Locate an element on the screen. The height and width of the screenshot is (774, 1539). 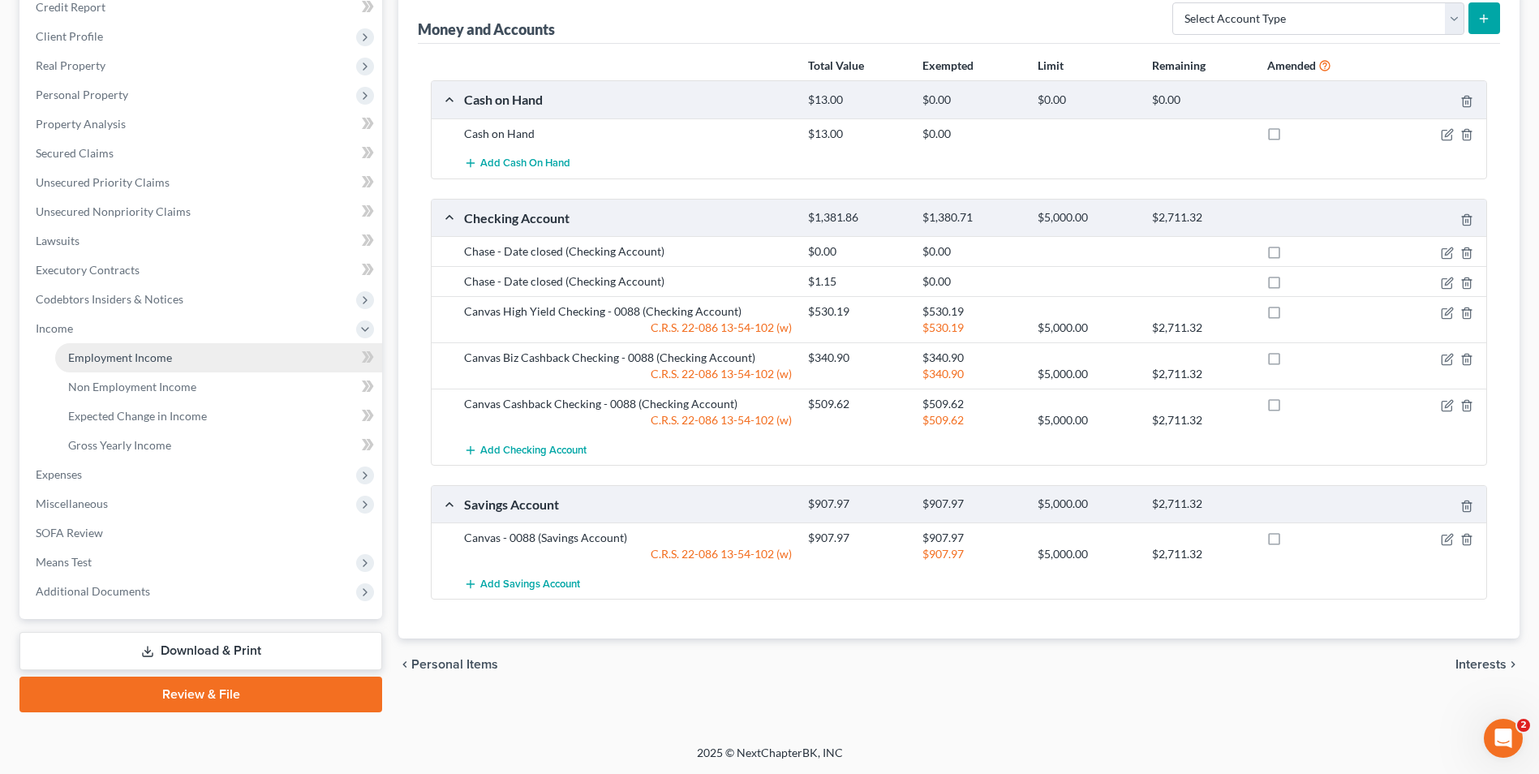
a: Non Employment Income is located at coordinates (218, 387).